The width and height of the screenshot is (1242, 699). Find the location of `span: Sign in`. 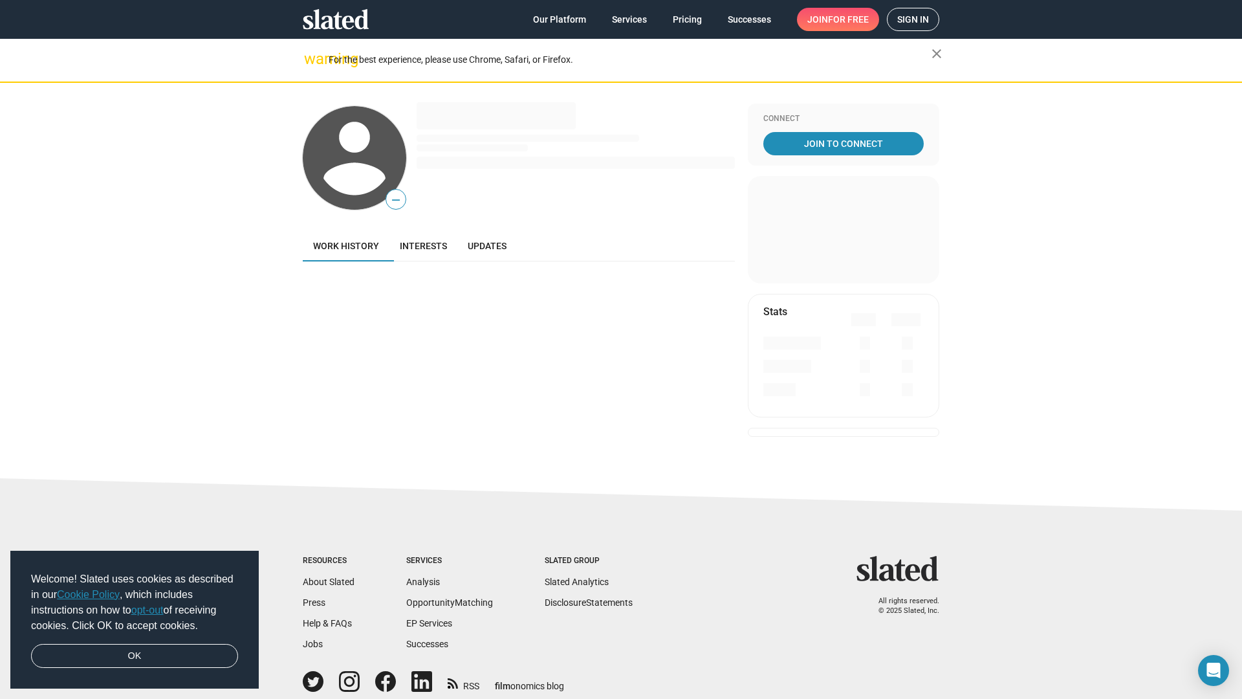

span: Sign in is located at coordinates (913, 19).